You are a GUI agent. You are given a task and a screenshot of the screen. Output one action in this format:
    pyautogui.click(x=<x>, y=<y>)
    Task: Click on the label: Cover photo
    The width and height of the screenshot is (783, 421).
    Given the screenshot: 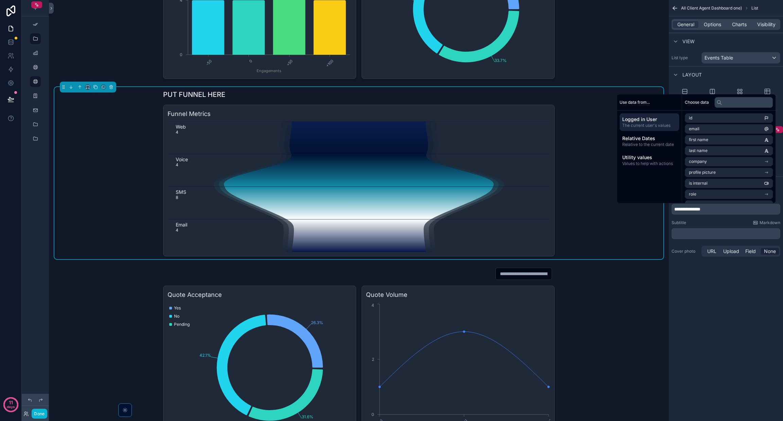 What is the action you would take?
    pyautogui.click(x=685, y=251)
    